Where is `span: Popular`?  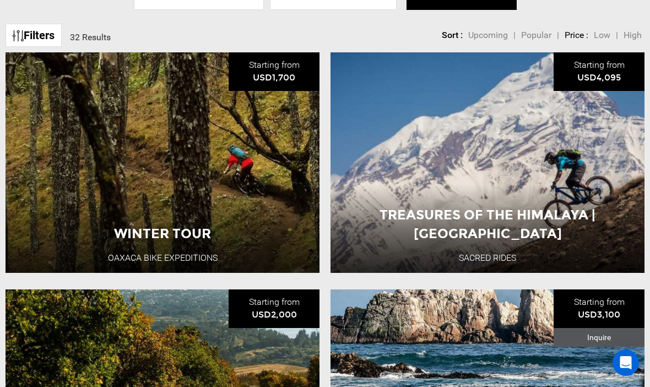
span: Popular is located at coordinates (536, 35).